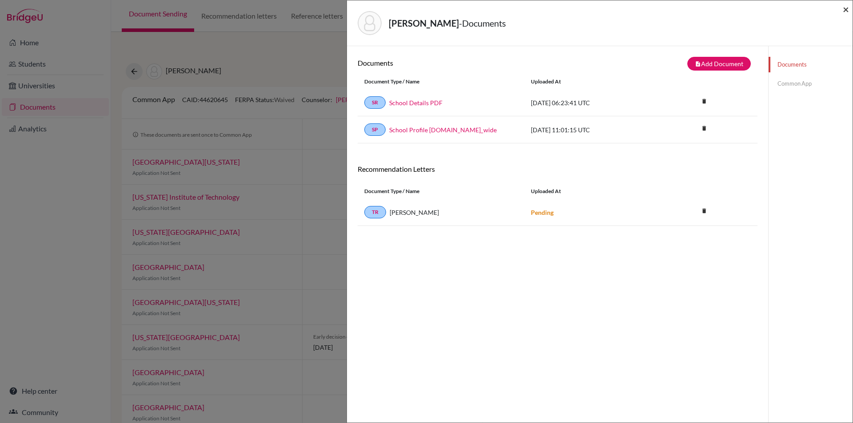 The width and height of the screenshot is (853, 423). Describe the element at coordinates (375, 130) in the screenshot. I see `a: SP` at that location.